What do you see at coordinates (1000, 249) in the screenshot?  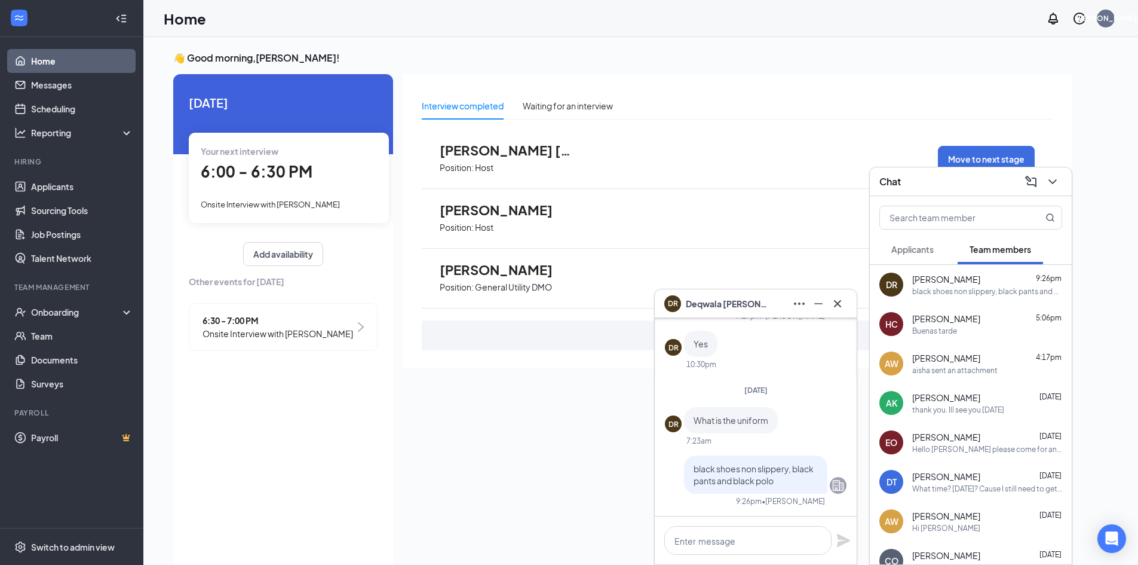 I see `span: Team members` at bounding box center [1000, 249].